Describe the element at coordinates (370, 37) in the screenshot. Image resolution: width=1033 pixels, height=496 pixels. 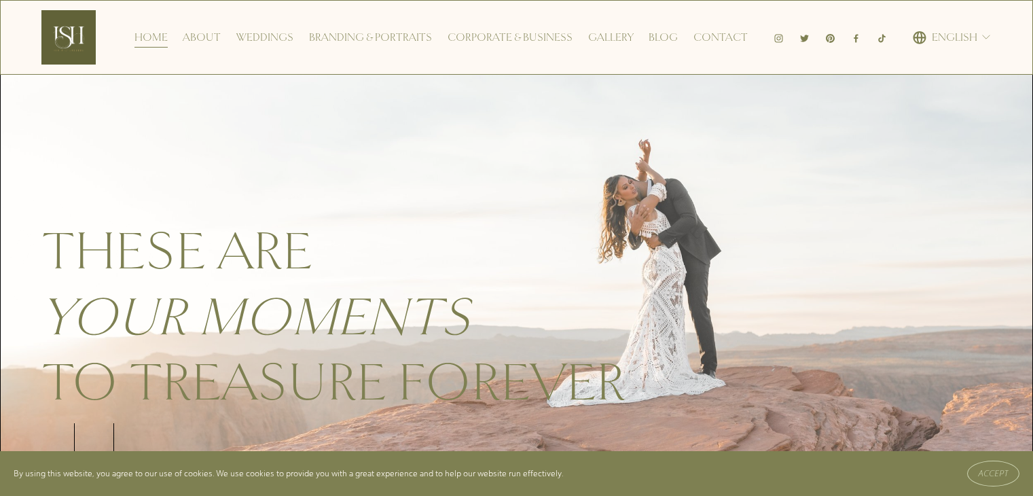
I see `a: Branding & Portraits` at that location.